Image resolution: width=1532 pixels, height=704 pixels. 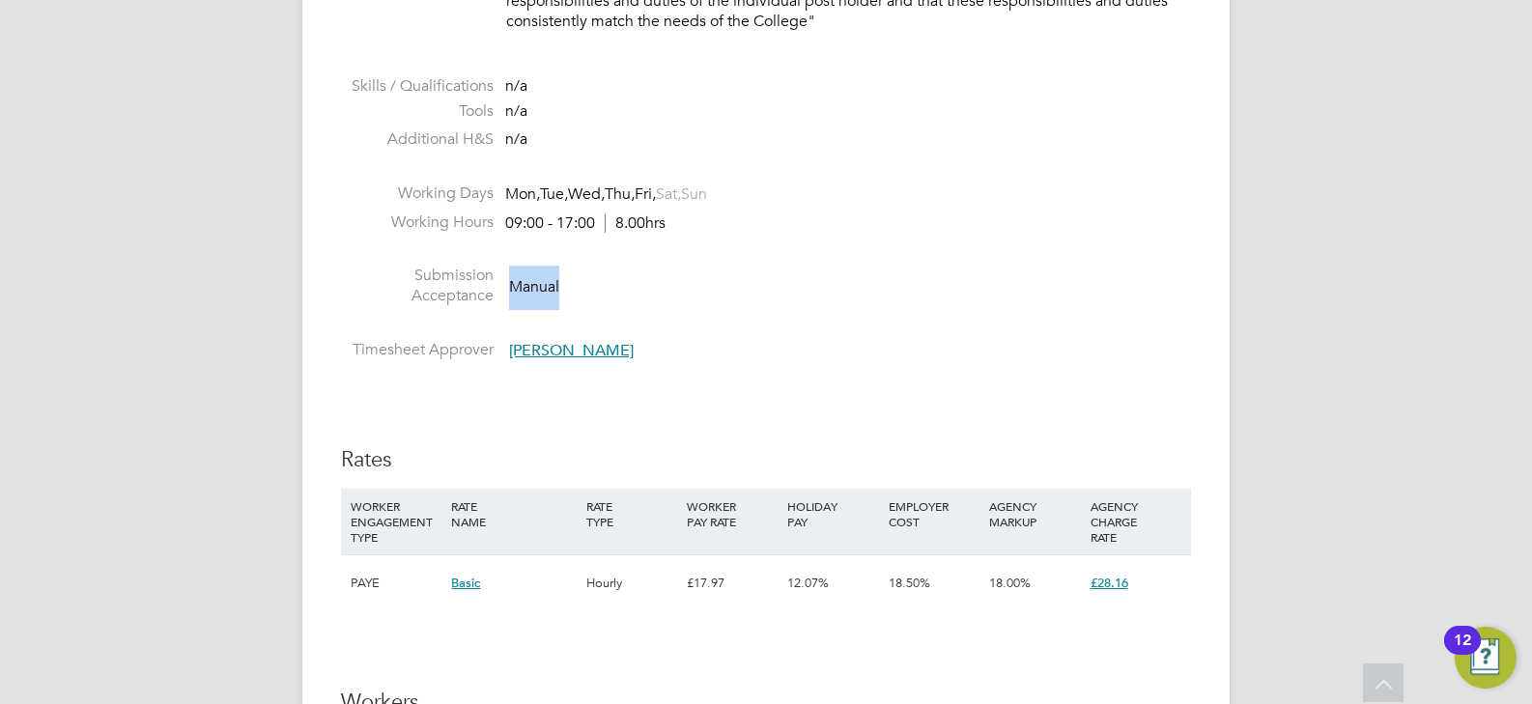 I want to click on label: Working Hours, so click(x=417, y=222).